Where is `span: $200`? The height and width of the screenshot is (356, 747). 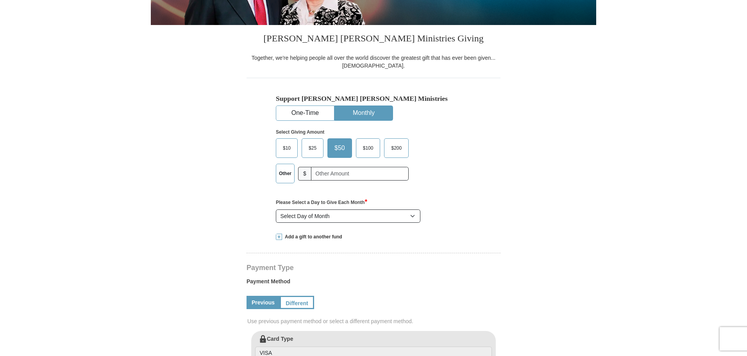 span: $200 is located at coordinates (396, 148).